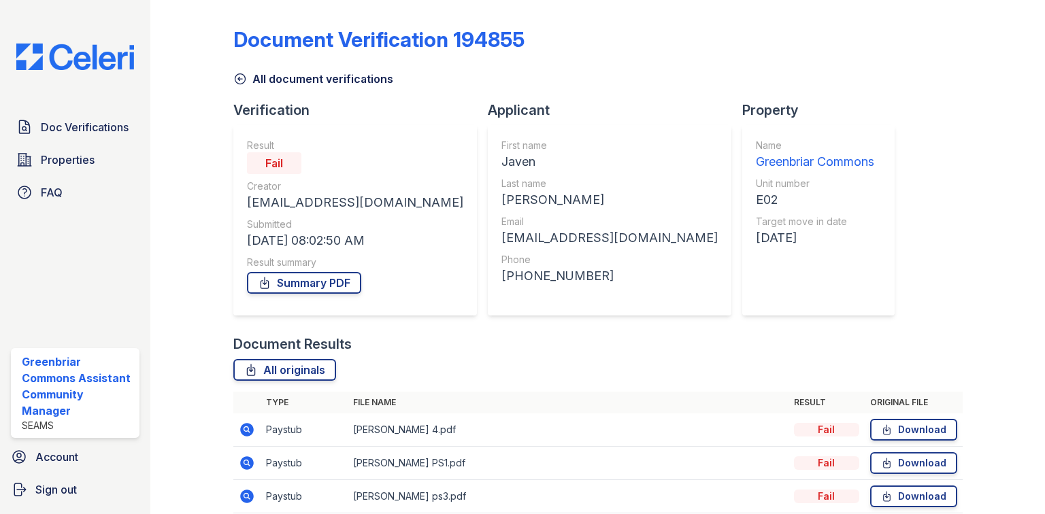  Describe the element at coordinates (67, 160) in the screenshot. I see `span: Properties` at that location.